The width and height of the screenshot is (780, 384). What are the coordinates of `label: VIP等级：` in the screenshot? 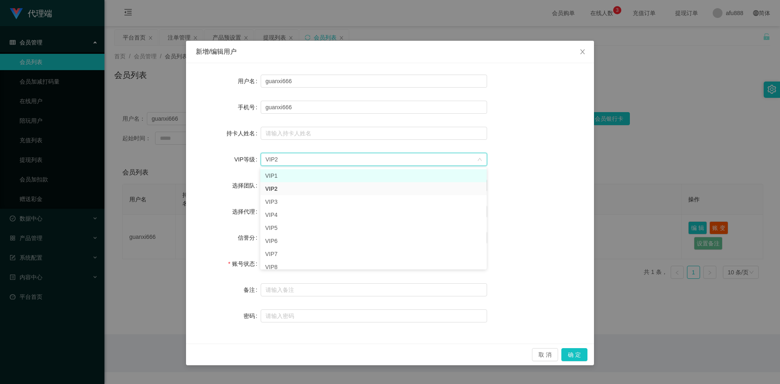 It's located at (247, 160).